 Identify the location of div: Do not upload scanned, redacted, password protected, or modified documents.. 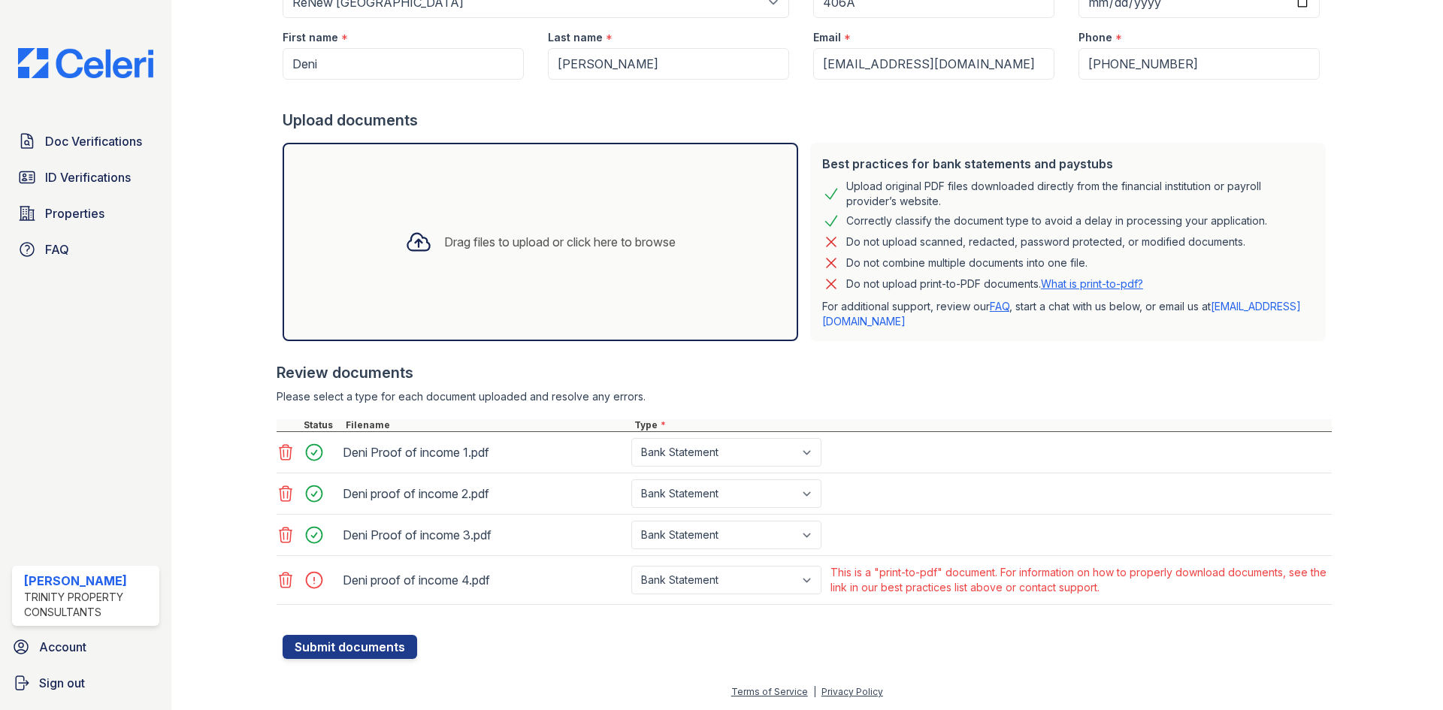
(1045, 242).